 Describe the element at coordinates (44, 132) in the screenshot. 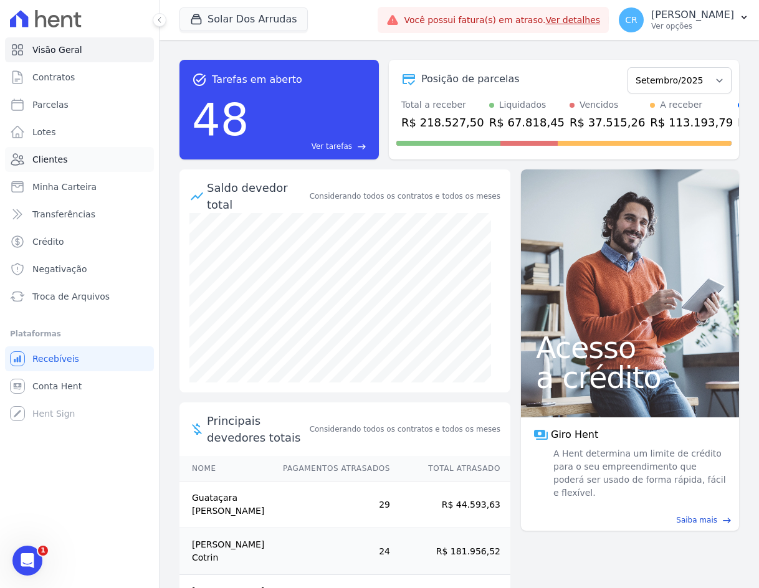

I see `span: Lotes` at that location.